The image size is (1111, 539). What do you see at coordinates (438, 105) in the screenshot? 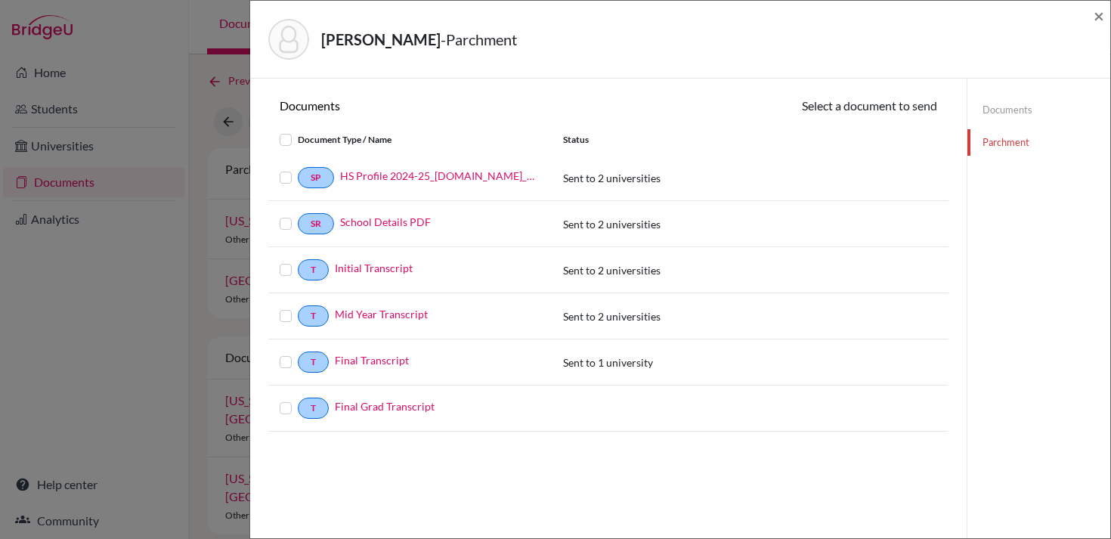
I see `h6: Documents` at bounding box center [438, 105].